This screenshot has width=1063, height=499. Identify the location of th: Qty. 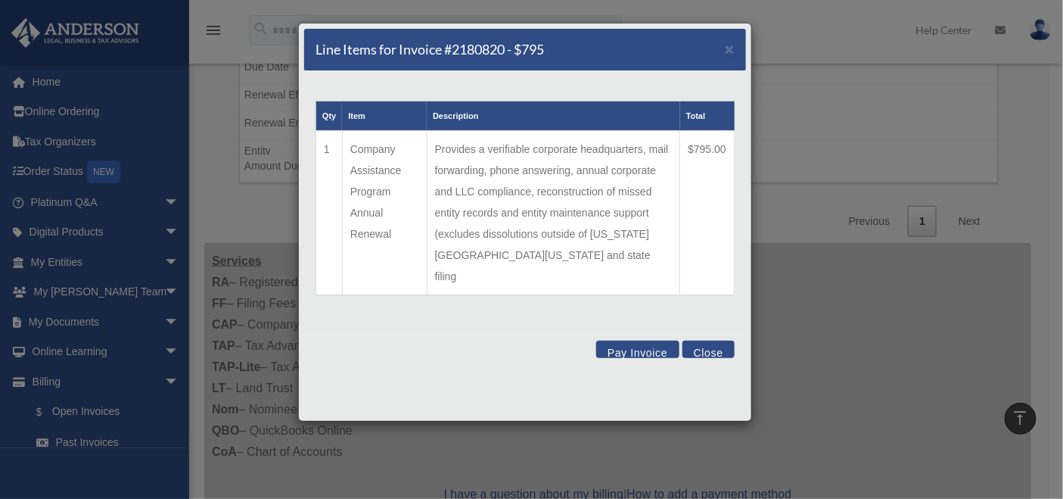
(329, 116).